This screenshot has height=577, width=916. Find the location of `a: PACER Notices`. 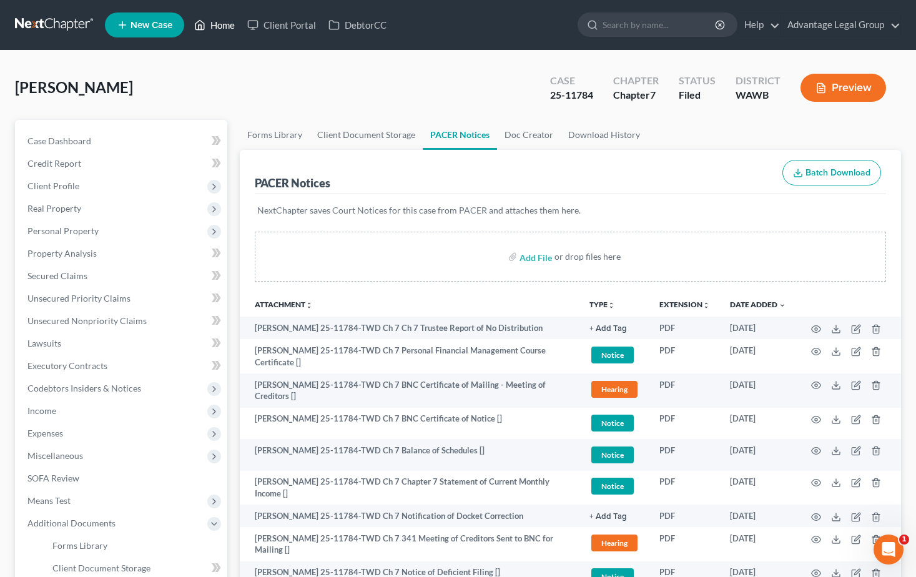

a: PACER Notices is located at coordinates (460, 135).